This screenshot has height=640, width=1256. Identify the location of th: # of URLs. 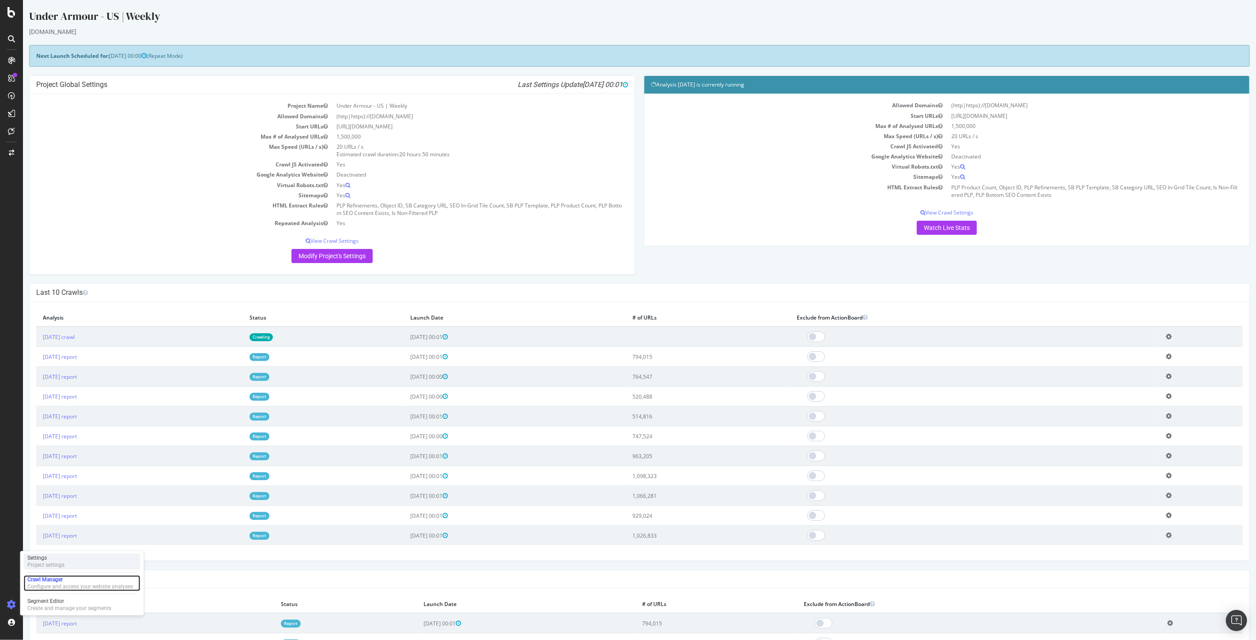
(693, 604).